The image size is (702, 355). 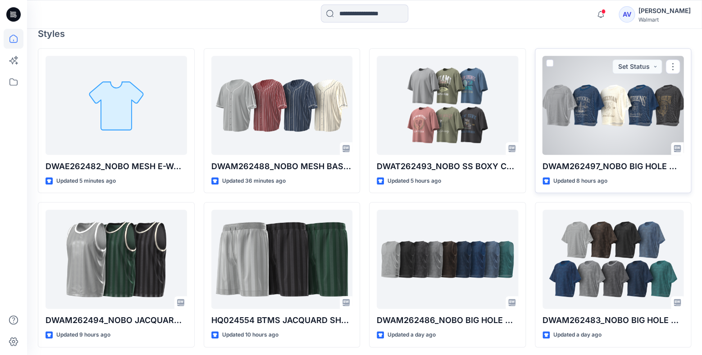 What do you see at coordinates (282, 259) in the screenshot?
I see `a: HQ024554 BTMS JACQUARD SHORT` at bounding box center [282, 259].